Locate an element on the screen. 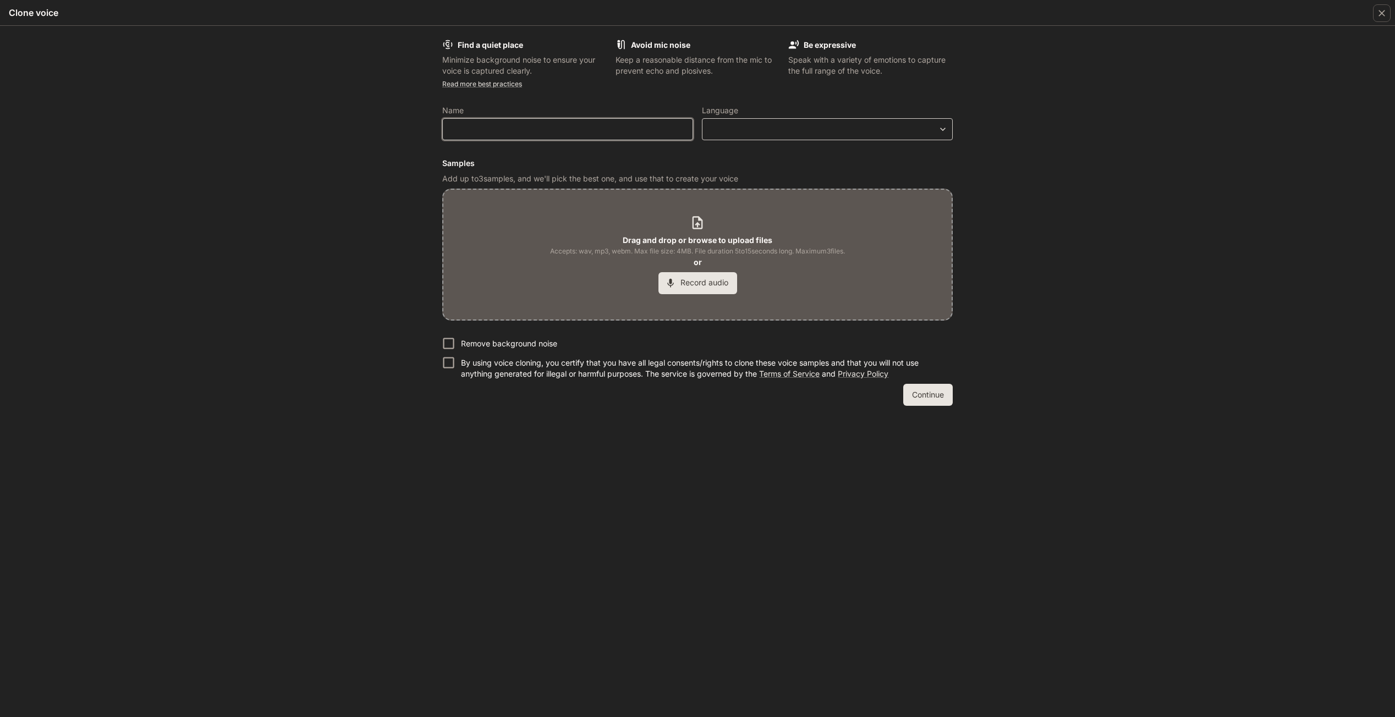 The height and width of the screenshot is (717, 1395). a: Privacy Policy is located at coordinates (863, 374).